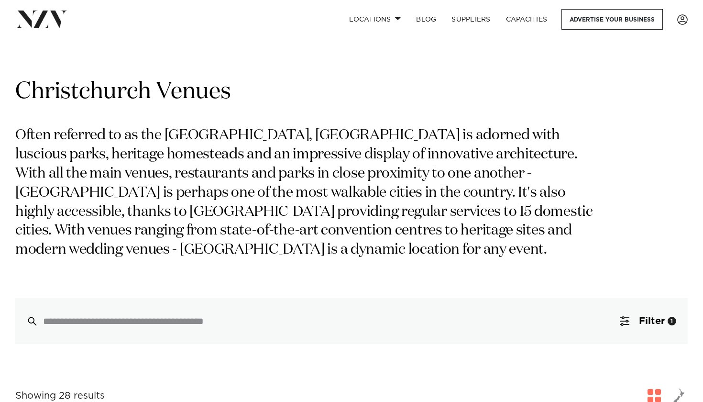 The image size is (703, 402). What do you see at coordinates (526, 19) in the screenshot?
I see `a: Capacities` at bounding box center [526, 19].